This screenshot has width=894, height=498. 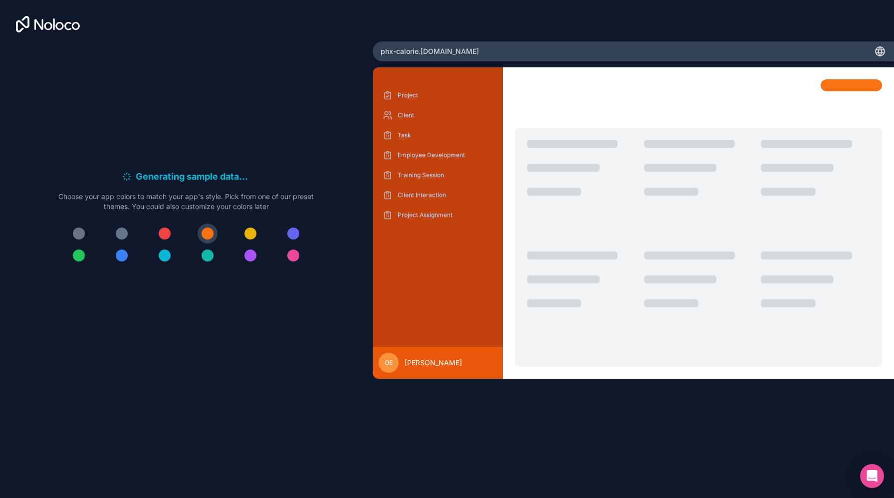 I want to click on p: Training Session, so click(x=445, y=175).